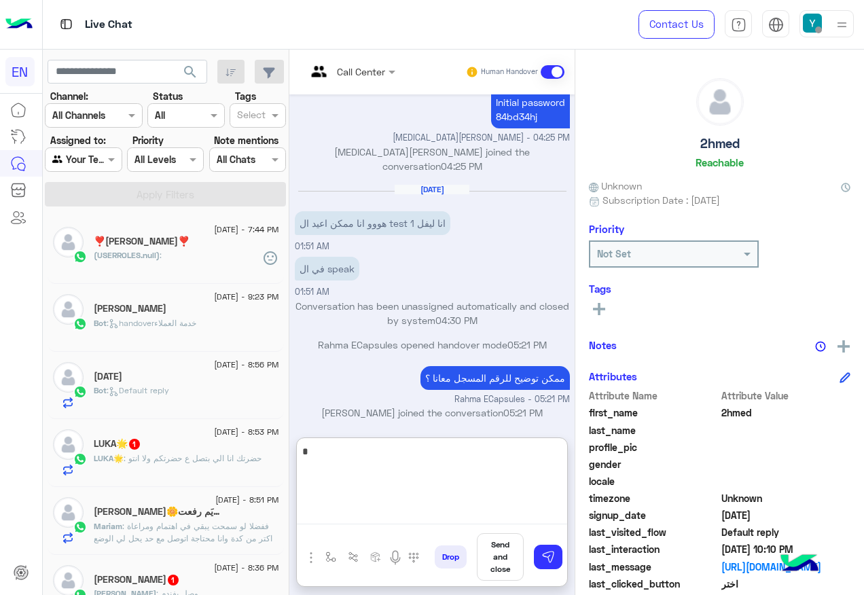 The height and width of the screenshot is (595, 864). Describe the element at coordinates (165, 194) in the screenshot. I see `button: Apply Filters` at that location.